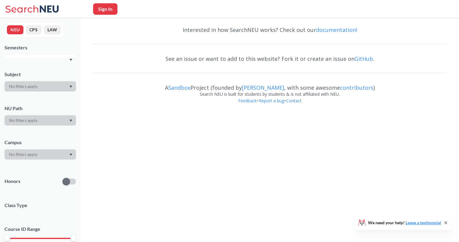 This screenshot has width=459, height=242. Describe the element at coordinates (40, 229) in the screenshot. I see `p: Course ID Range` at that location.